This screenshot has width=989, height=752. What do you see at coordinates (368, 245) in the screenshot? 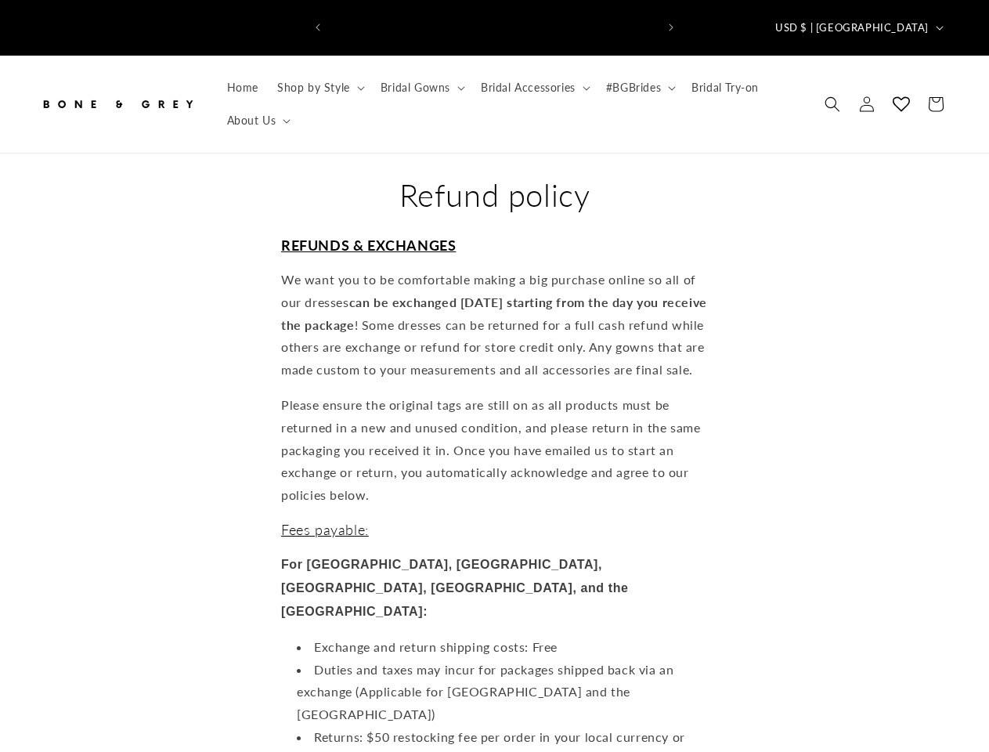
I see `span: REFUNDS & EXCHANGES` at bounding box center [368, 245].